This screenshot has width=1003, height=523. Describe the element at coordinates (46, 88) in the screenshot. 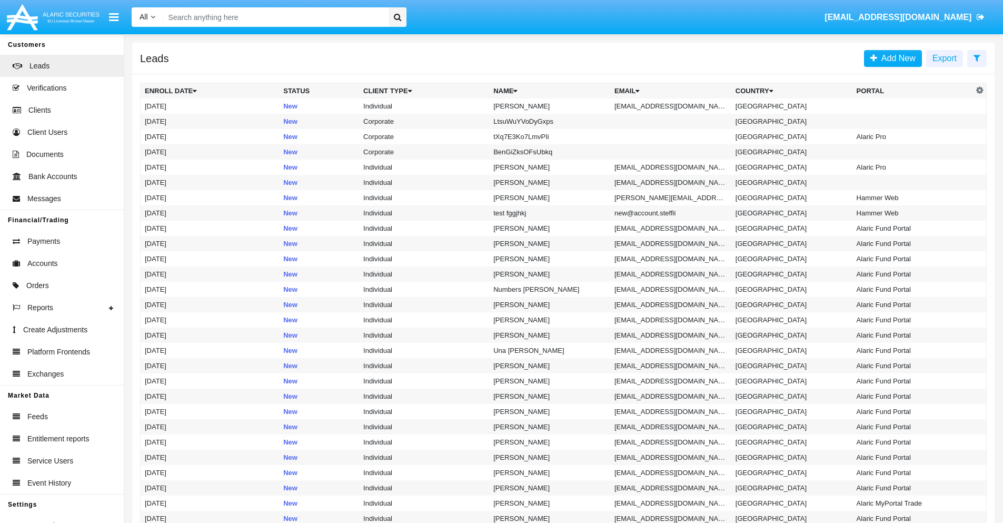

I see `span: Verifications` at that location.